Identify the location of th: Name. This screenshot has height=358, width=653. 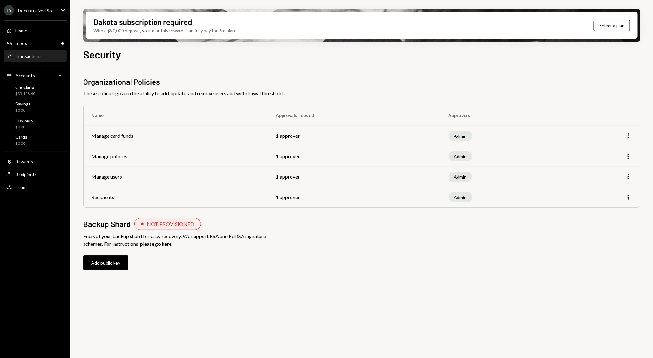
(176, 115).